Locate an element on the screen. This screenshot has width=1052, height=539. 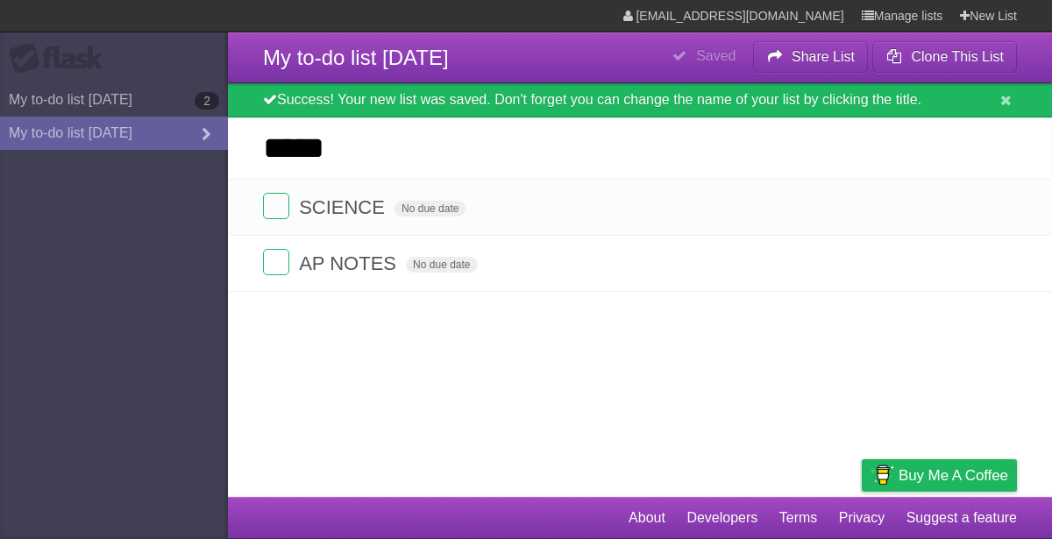
a: Buy me a coffee is located at coordinates (939, 475).